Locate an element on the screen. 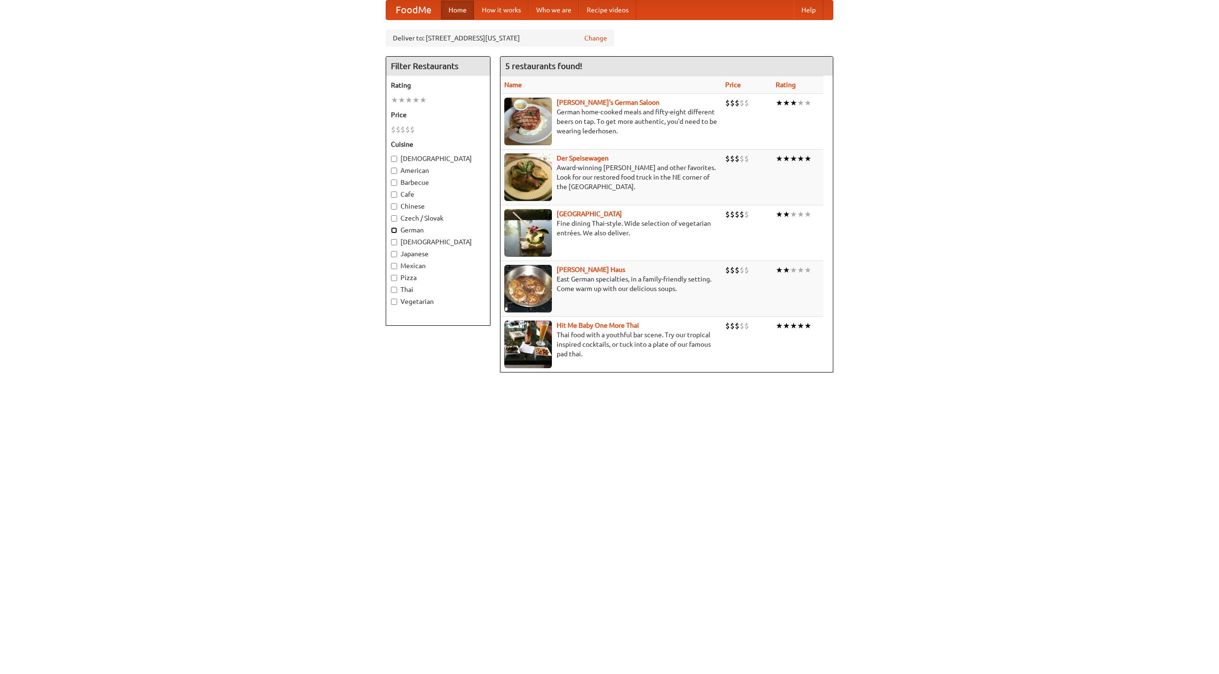 Image resolution: width=1219 pixels, height=674 pixels. input: Cafe is located at coordinates (394, 194).